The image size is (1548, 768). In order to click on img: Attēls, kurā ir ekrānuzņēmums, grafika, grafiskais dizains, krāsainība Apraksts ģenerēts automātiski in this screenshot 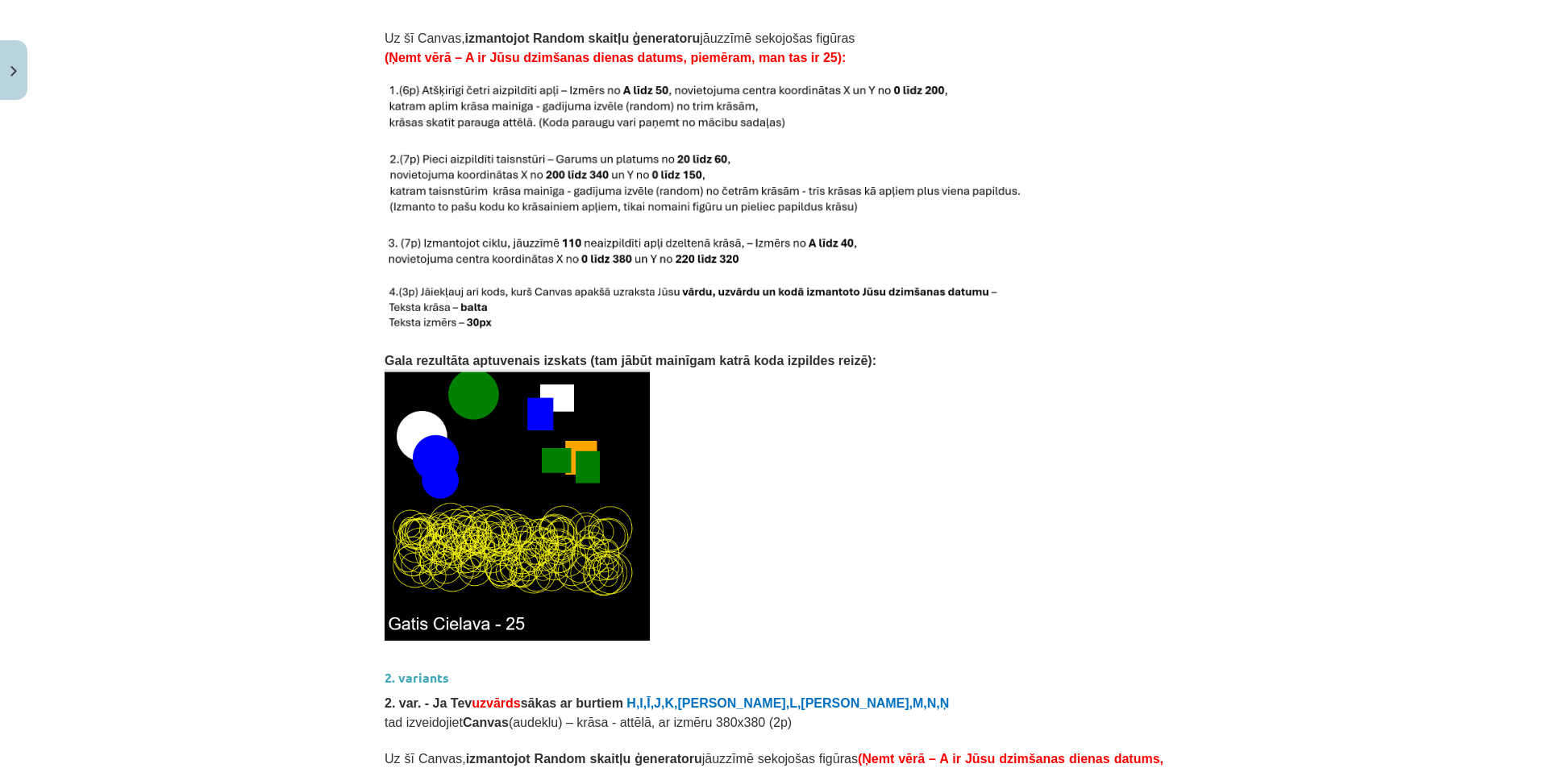, I will do `click(517, 505)`.